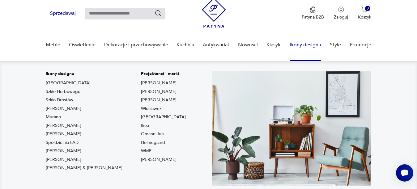  I want to click on button: 0Koszyk, so click(364, 13).